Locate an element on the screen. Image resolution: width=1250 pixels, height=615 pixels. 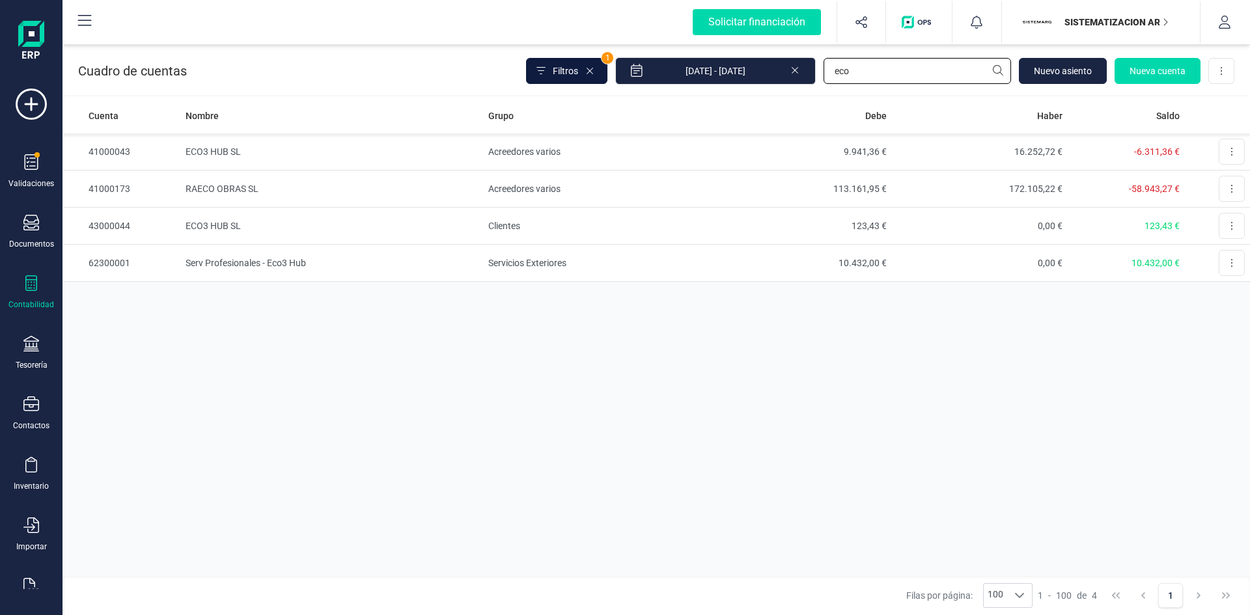
span: Filtros is located at coordinates (565, 71).